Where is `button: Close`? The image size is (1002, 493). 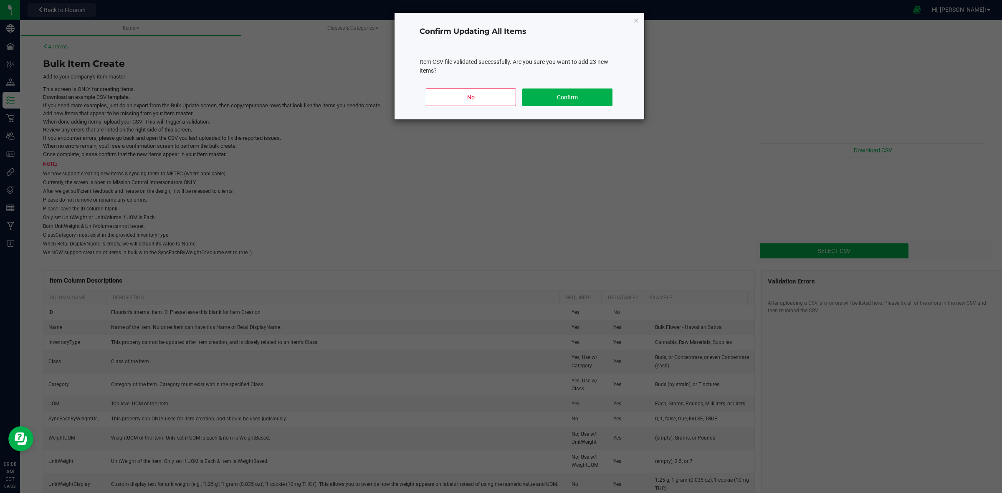 button: Close is located at coordinates (636, 20).